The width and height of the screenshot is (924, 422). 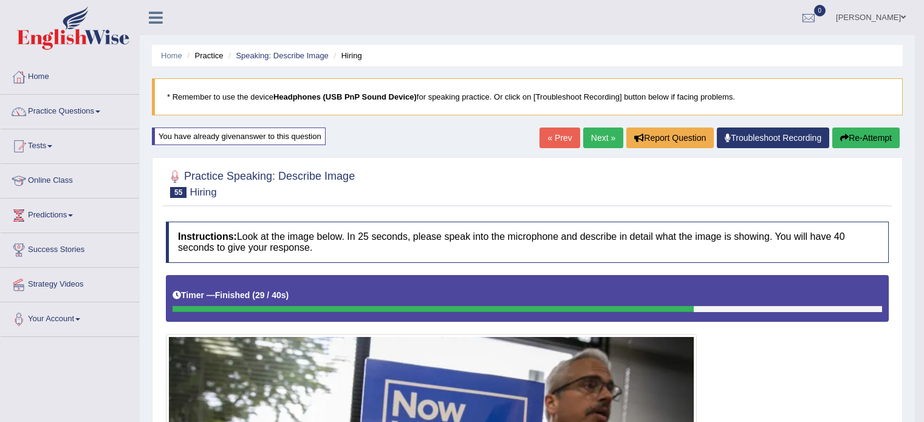 What do you see at coordinates (230, 295) in the screenshot?
I see `h5: Timer —` at bounding box center [230, 295].